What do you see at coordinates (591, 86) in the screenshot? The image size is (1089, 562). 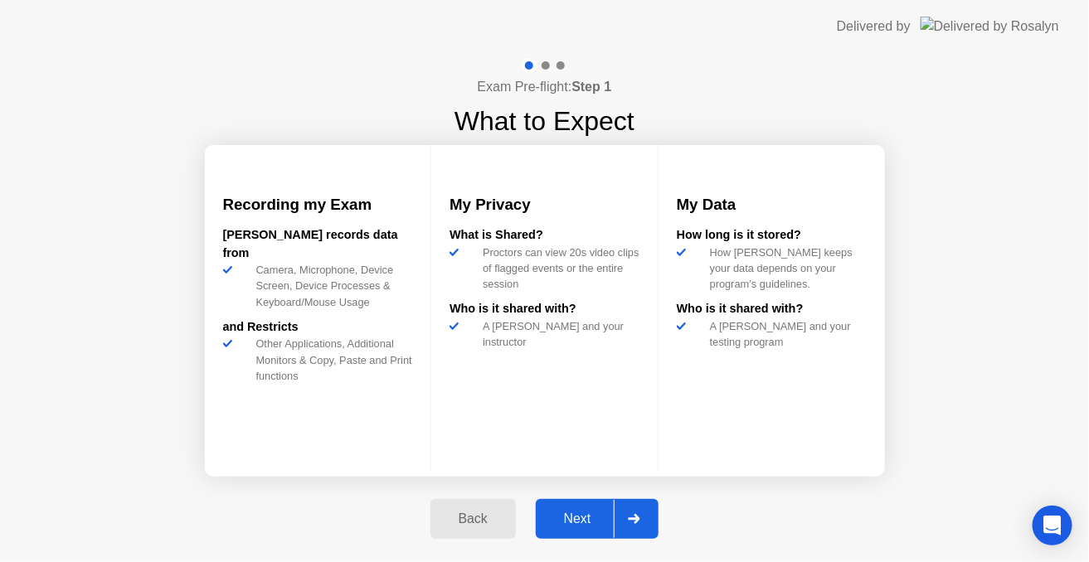 I see `b: Step 1` at bounding box center [591, 86].